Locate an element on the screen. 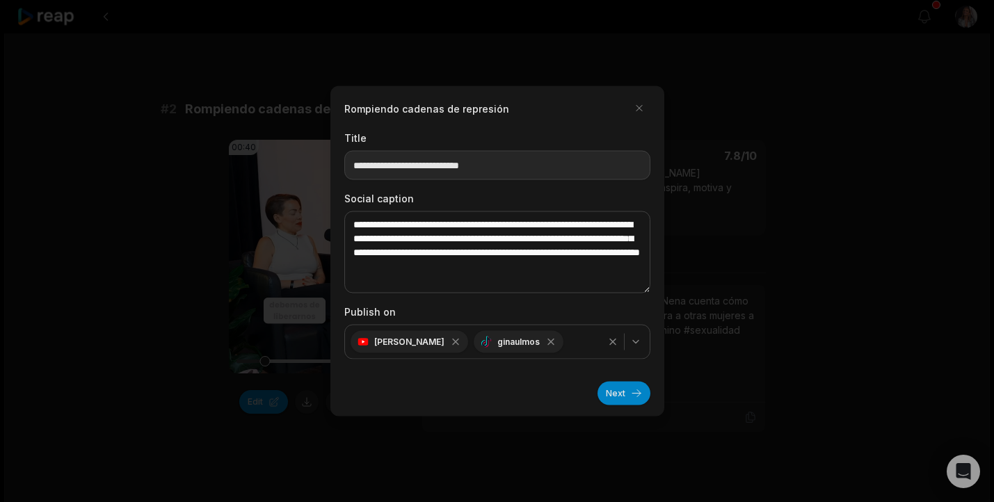 This screenshot has width=994, height=502. button: Next is located at coordinates (624, 394).